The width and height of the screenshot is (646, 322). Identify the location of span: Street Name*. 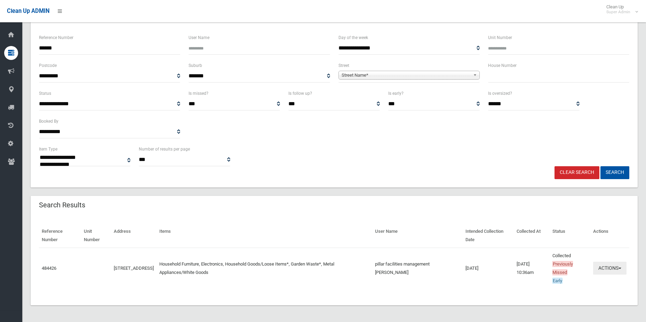
(406, 75).